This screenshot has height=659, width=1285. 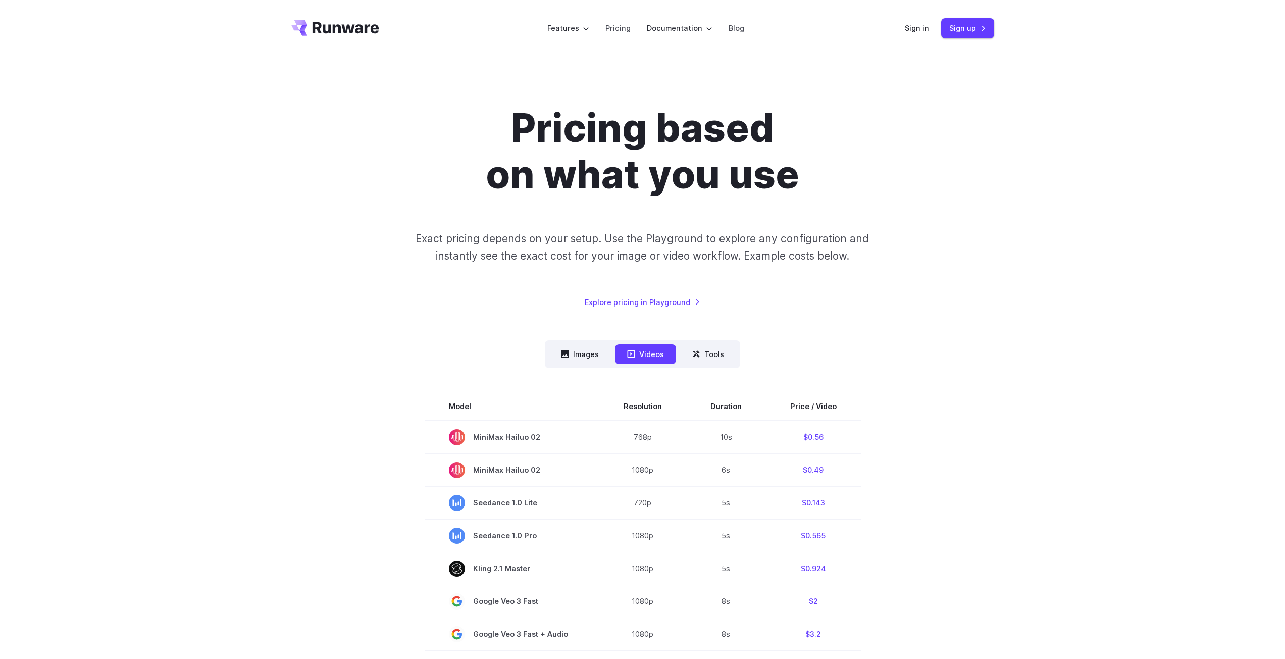 What do you see at coordinates (618, 28) in the screenshot?
I see `a: Pricing` at bounding box center [618, 28].